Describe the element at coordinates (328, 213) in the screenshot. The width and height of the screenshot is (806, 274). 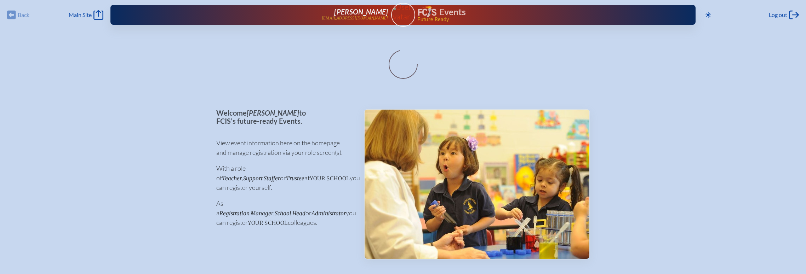
I see `span: Administrator` at that location.